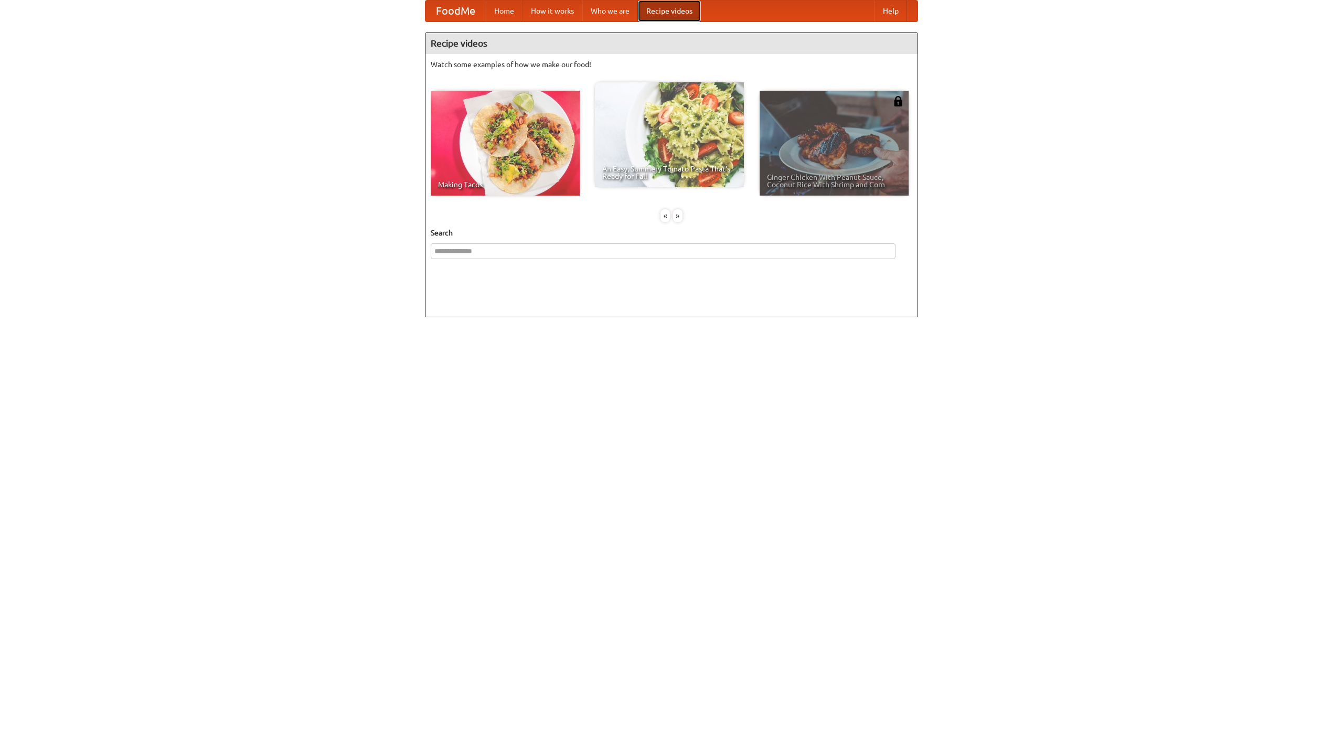 This screenshot has height=742, width=1343. What do you see at coordinates (669, 173) in the screenshot?
I see `span: An Easy, Summery Tomato Pasta That's Ready for Fall` at bounding box center [669, 173].